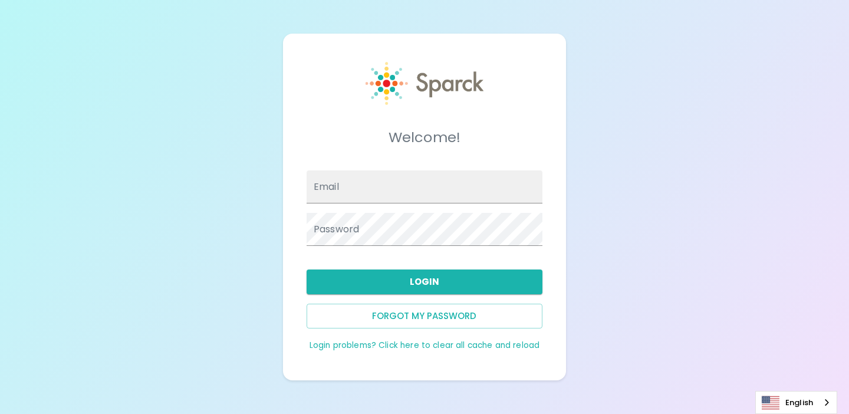 Image resolution: width=849 pixels, height=414 pixels. Describe the element at coordinates (425, 282) in the screenshot. I see `button: Login` at that location.